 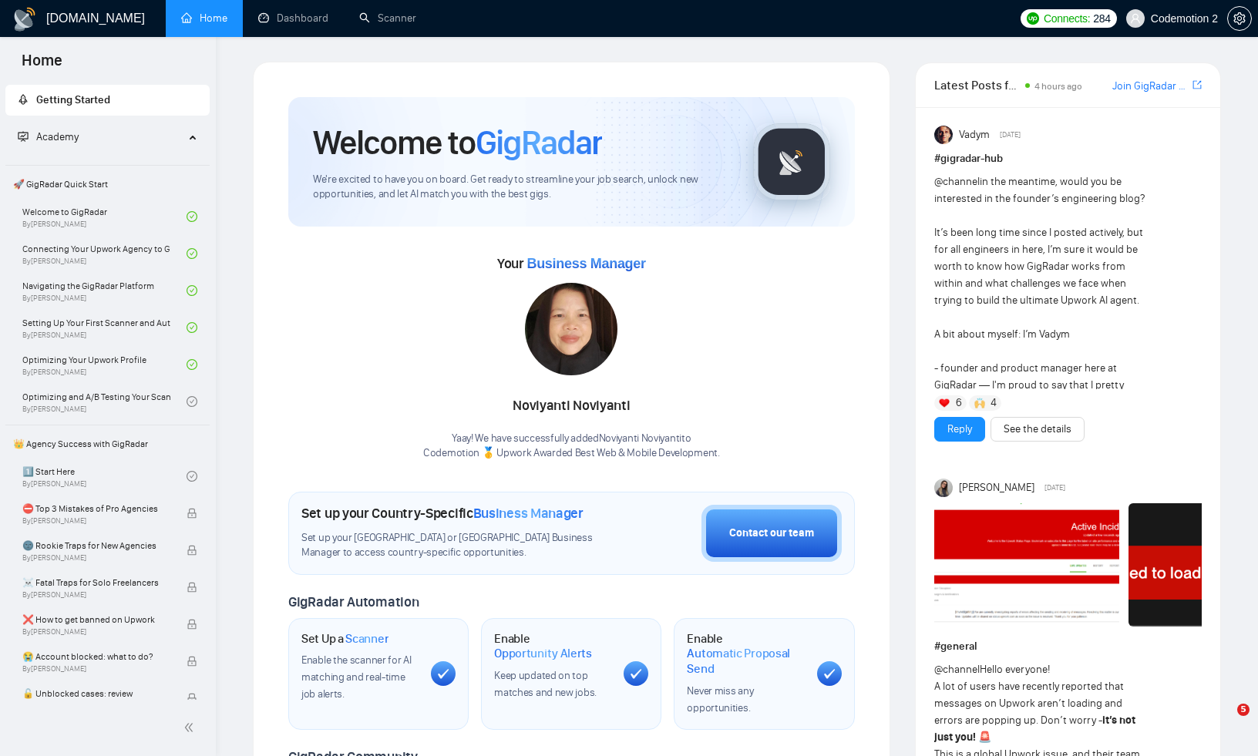 I want to click on button: setting, so click(x=1239, y=18).